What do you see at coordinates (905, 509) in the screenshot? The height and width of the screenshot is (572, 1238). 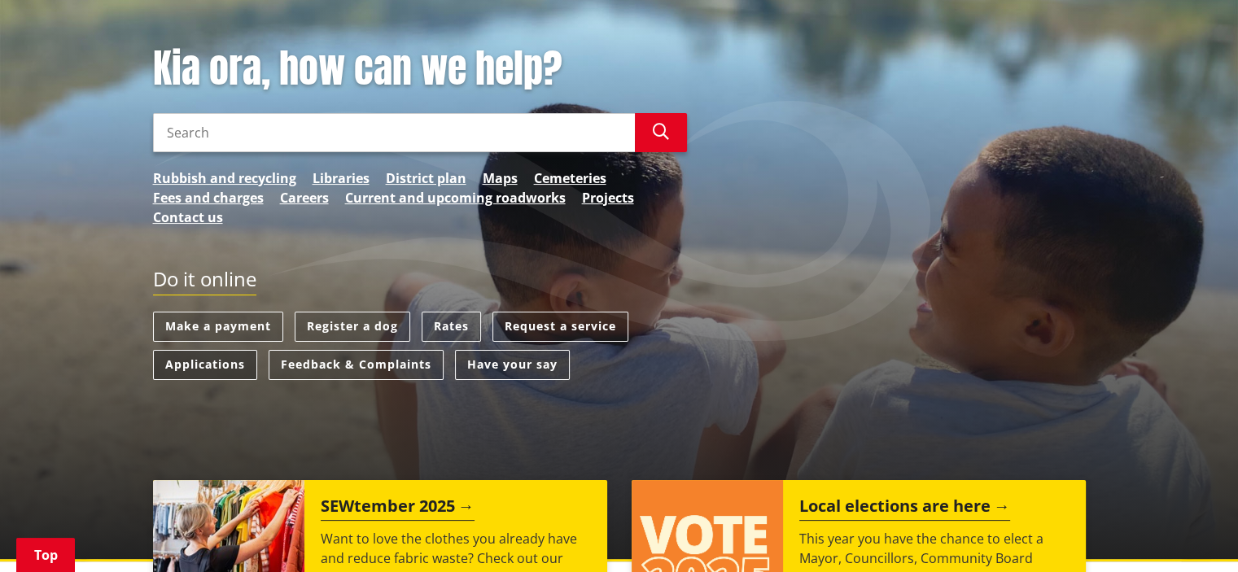 I see `h2: Local elections are here` at bounding box center [905, 509].